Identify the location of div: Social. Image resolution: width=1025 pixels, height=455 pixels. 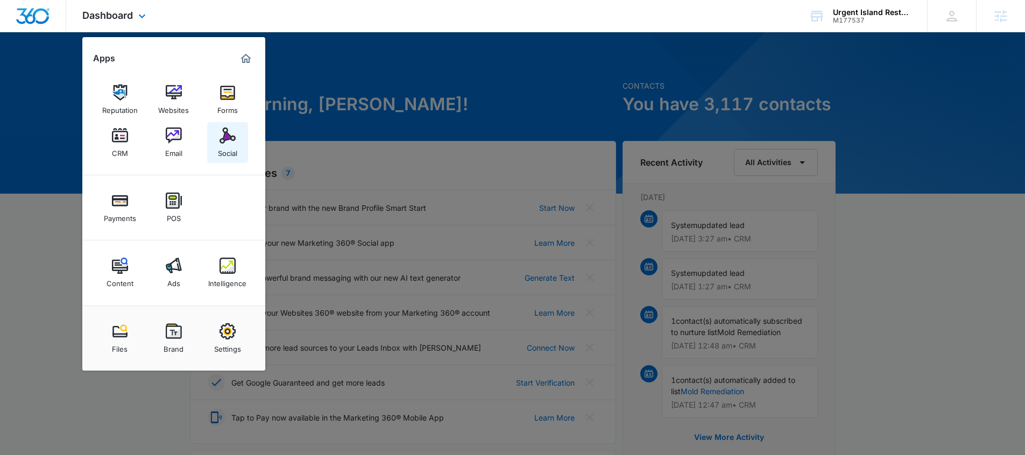
(228, 151).